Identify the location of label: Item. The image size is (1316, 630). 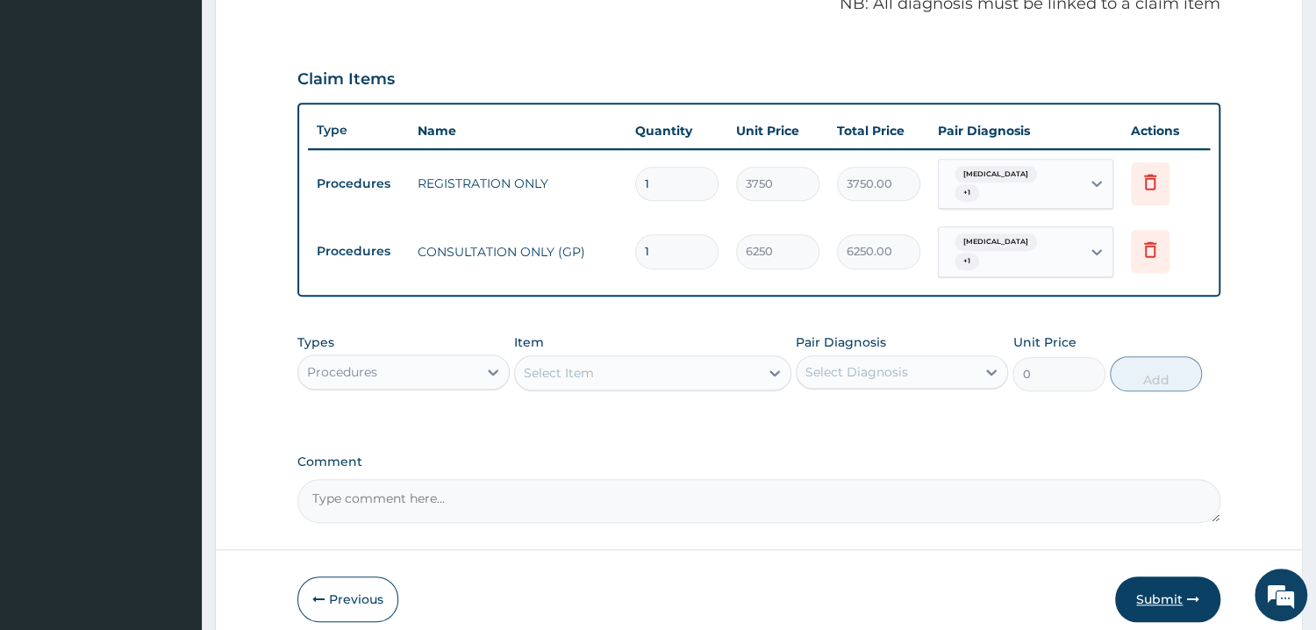
(529, 342).